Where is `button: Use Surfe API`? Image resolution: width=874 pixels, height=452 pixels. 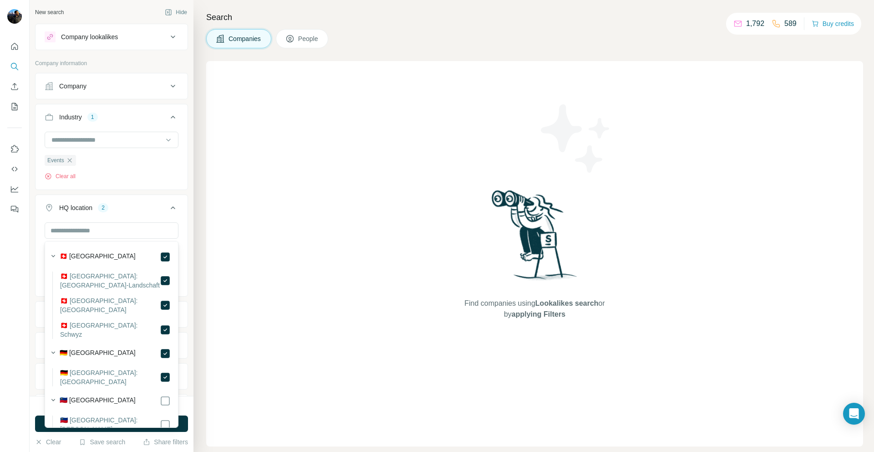
button: Use Surfe API is located at coordinates (15, 169).